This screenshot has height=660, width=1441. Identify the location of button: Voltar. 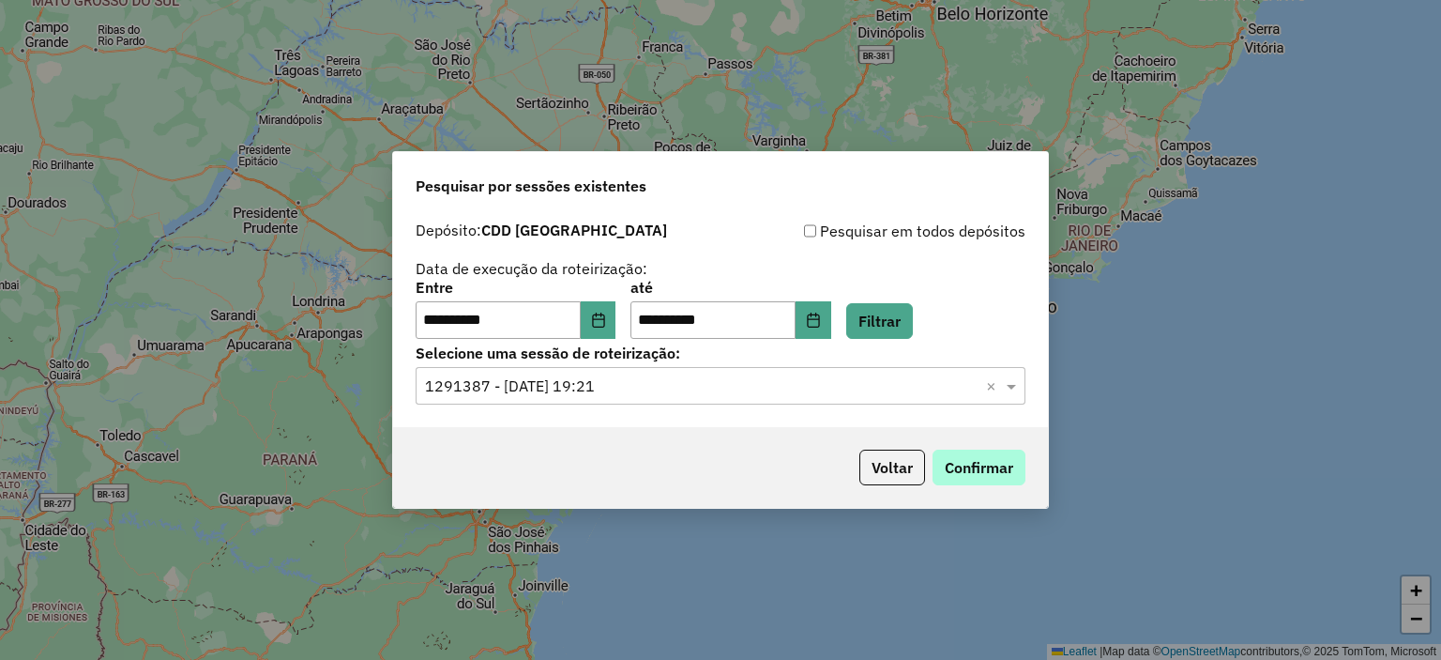
(892, 467).